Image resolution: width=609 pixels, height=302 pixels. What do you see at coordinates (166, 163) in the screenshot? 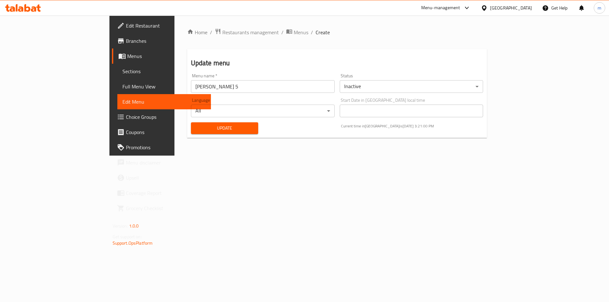
I see `span: Menu disclaimer` at bounding box center [166, 163].